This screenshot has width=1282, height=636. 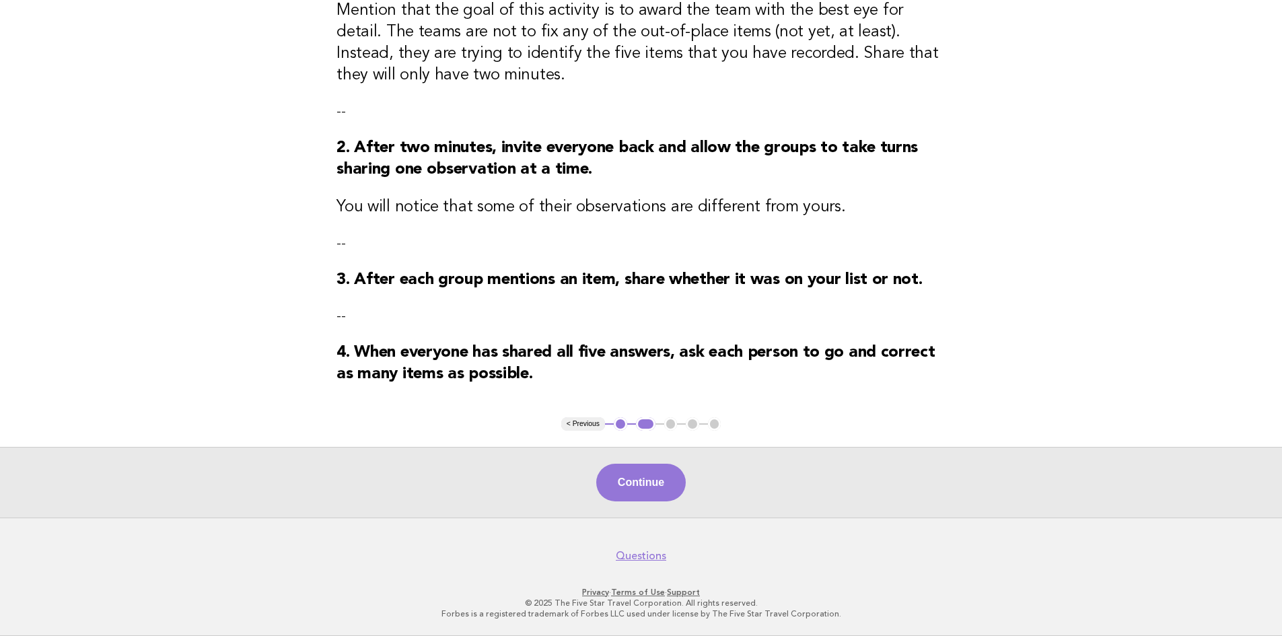 I want to click on a: Privacy, so click(x=596, y=592).